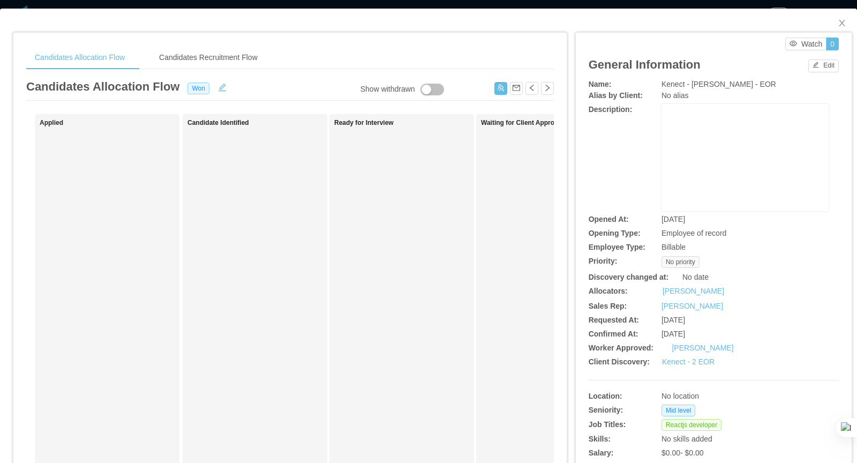  What do you see at coordinates (607, 424) in the screenshot?
I see `b: Job Titles:` at bounding box center [607, 424].